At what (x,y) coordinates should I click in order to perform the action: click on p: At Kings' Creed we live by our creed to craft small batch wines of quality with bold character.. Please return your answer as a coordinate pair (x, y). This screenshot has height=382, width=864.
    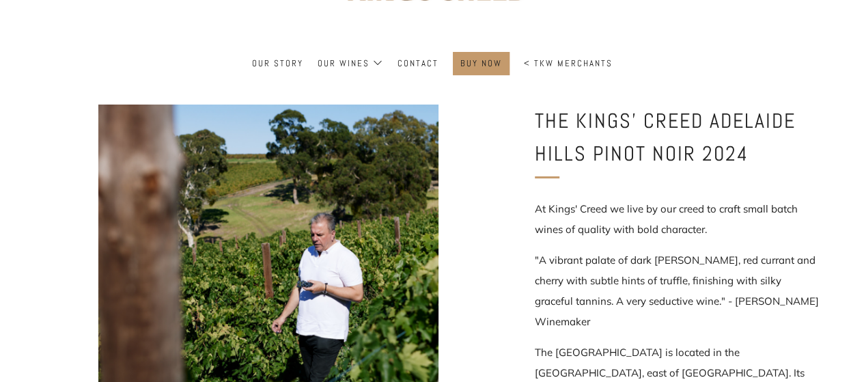
    Looking at the image, I should click on (678, 219).